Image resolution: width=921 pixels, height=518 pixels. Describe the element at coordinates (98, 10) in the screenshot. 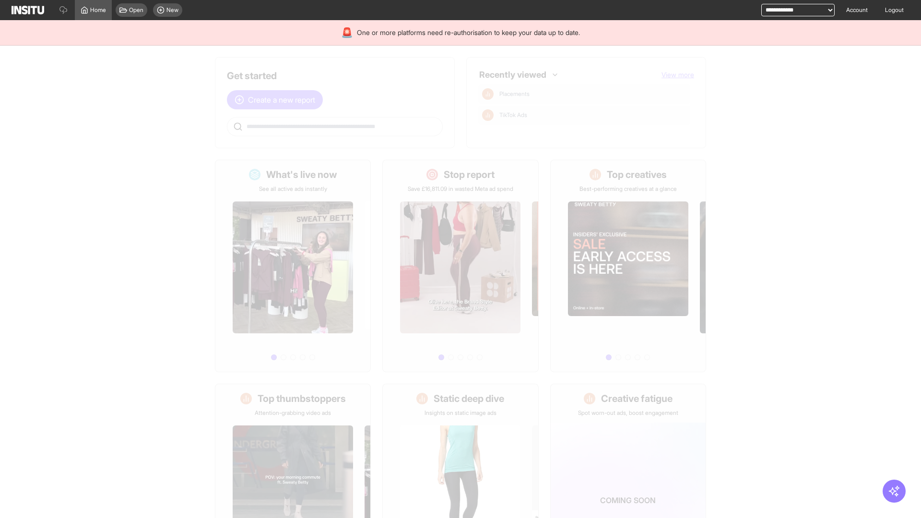

I see `span: Home` at that location.